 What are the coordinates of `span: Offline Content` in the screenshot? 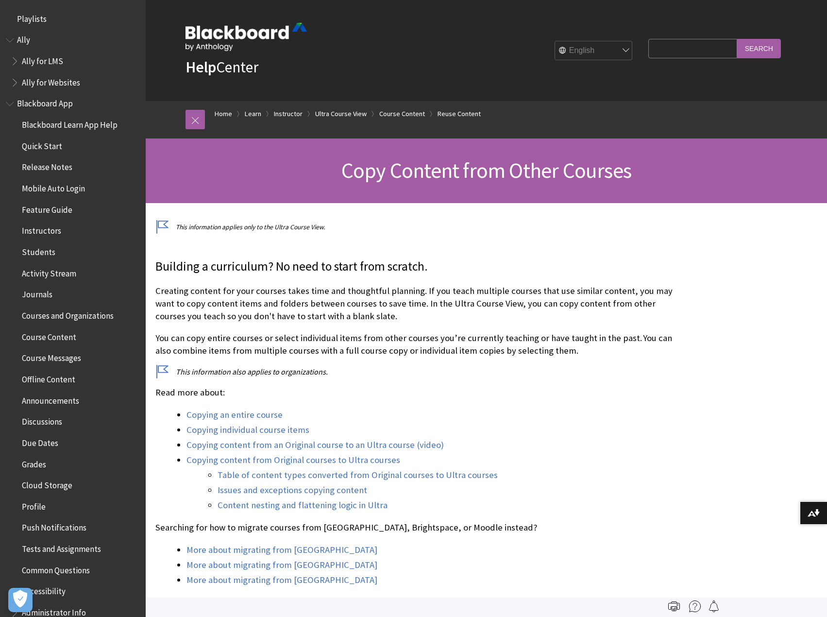 It's located at (49, 377).